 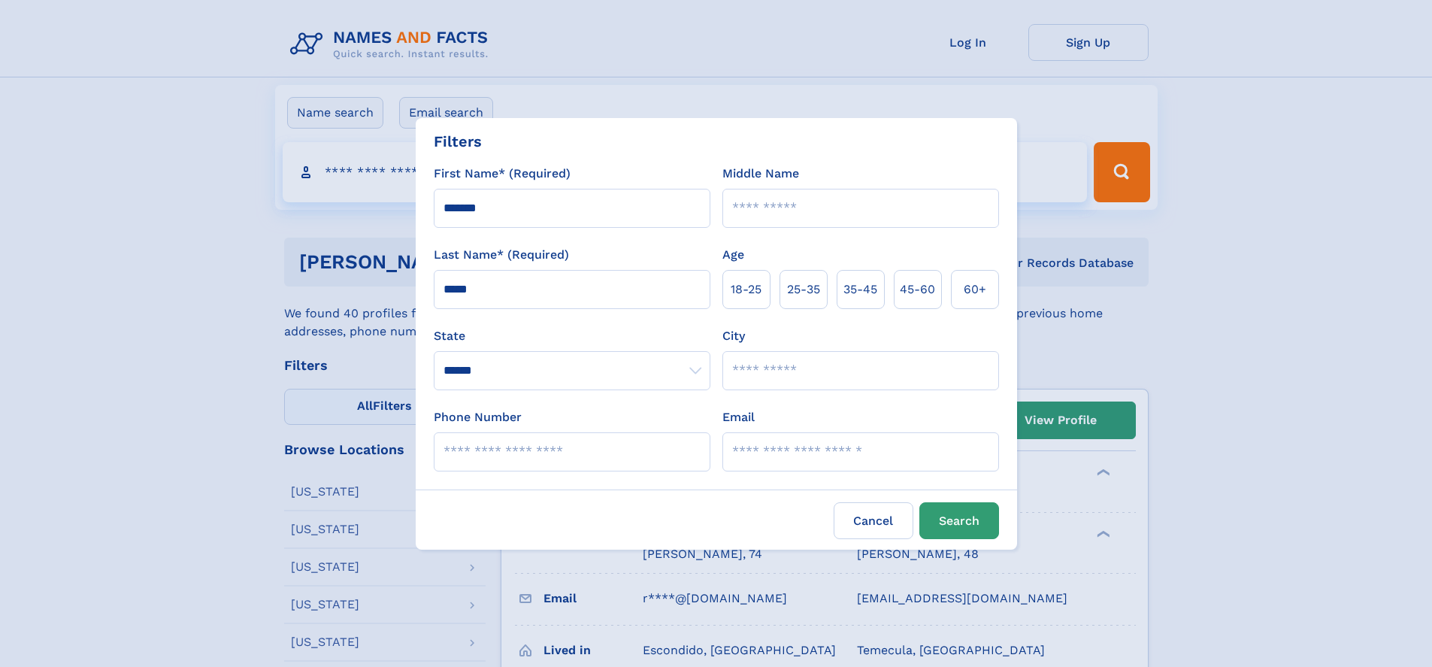 What do you see at coordinates (860, 289) in the screenshot?
I see `span: 35‑45` at bounding box center [860, 289].